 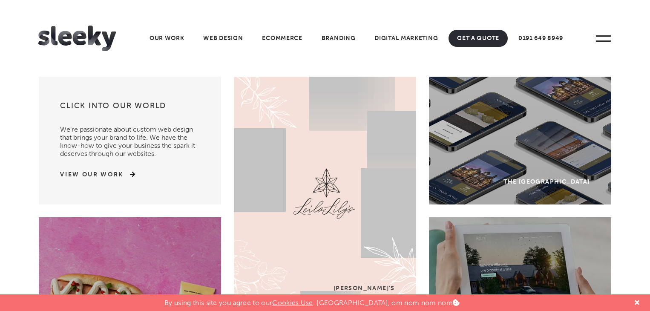 What do you see at coordinates (540, 38) in the screenshot?
I see `a: 0191 649 8949` at bounding box center [540, 38].